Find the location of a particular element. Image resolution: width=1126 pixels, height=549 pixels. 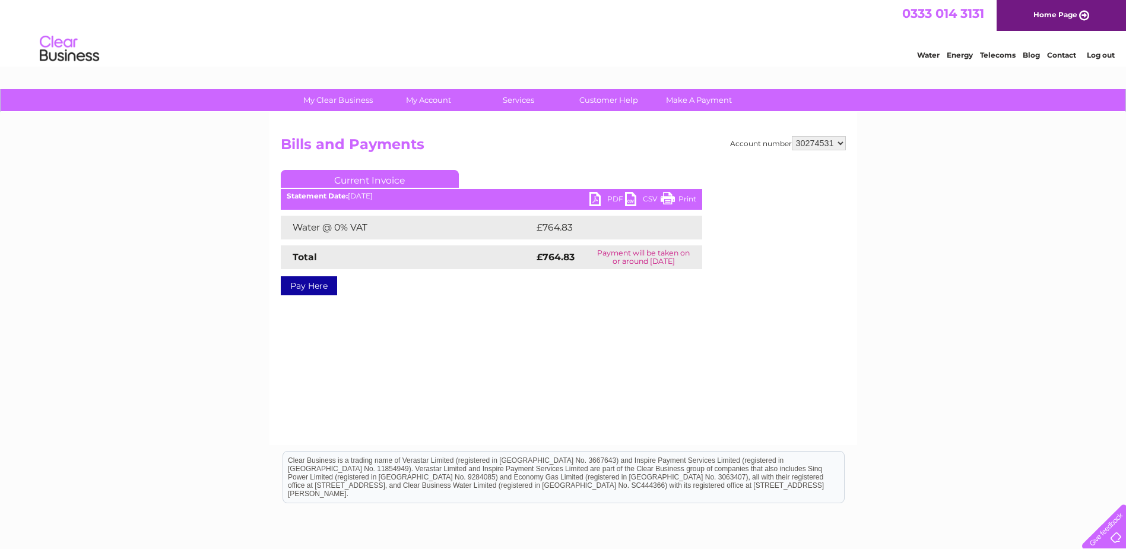

a: Log out is located at coordinates (1101, 55).